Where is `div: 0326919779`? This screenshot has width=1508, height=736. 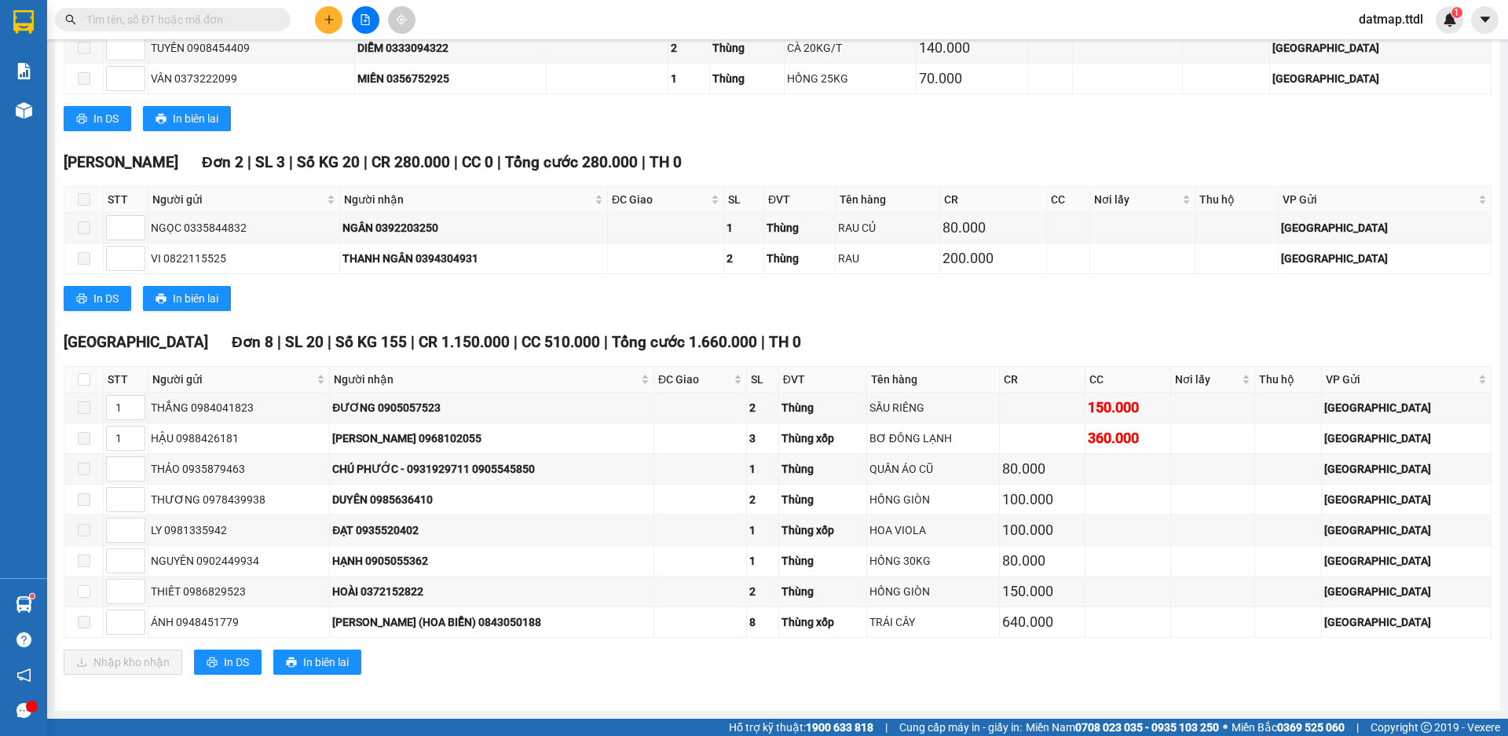 div: 0326919779 is located at coordinates (263, 79).